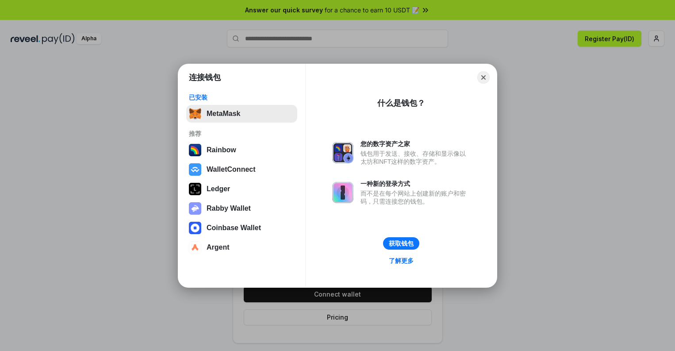  I want to click on div: Ledger, so click(218, 189).